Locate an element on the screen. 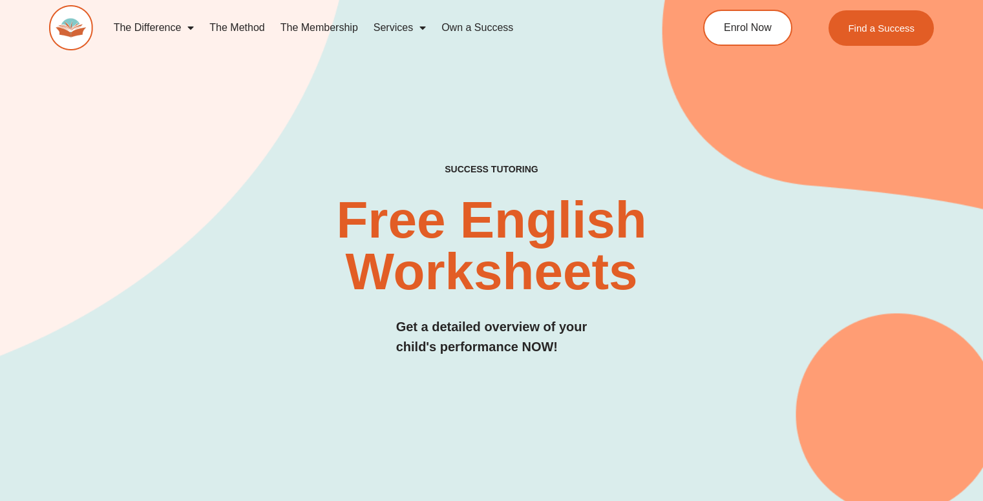  a: The Difference is located at coordinates (154, 28).